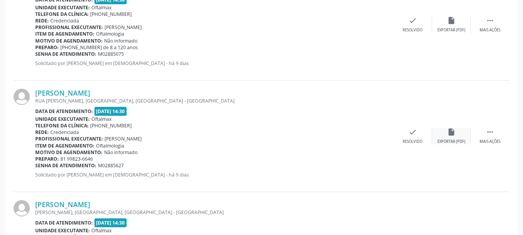  What do you see at coordinates (111, 54) in the screenshot?
I see `span: M02885075` at bounding box center [111, 54].